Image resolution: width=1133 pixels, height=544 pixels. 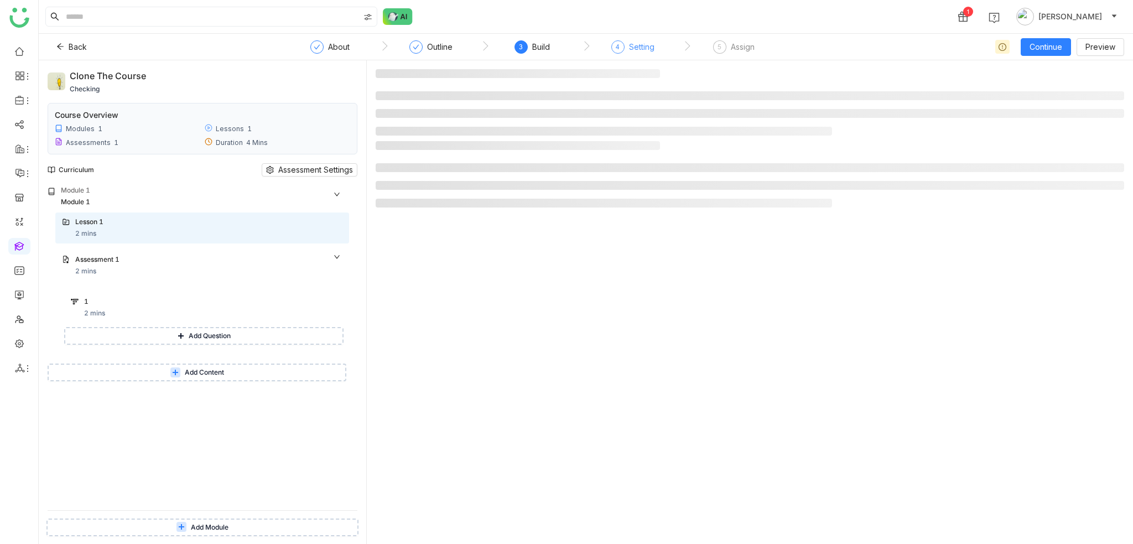 What do you see at coordinates (77, 47) in the screenshot?
I see `span: Back` at bounding box center [77, 47].